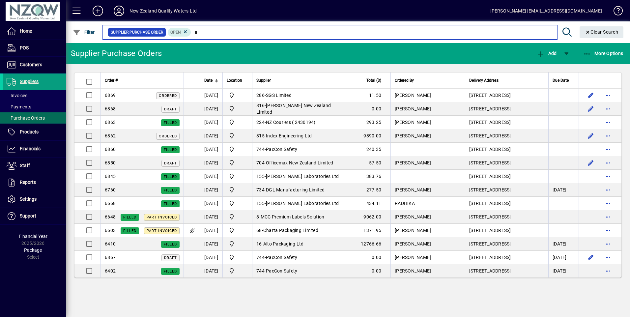  I want to click on span: Location, so click(234, 80).